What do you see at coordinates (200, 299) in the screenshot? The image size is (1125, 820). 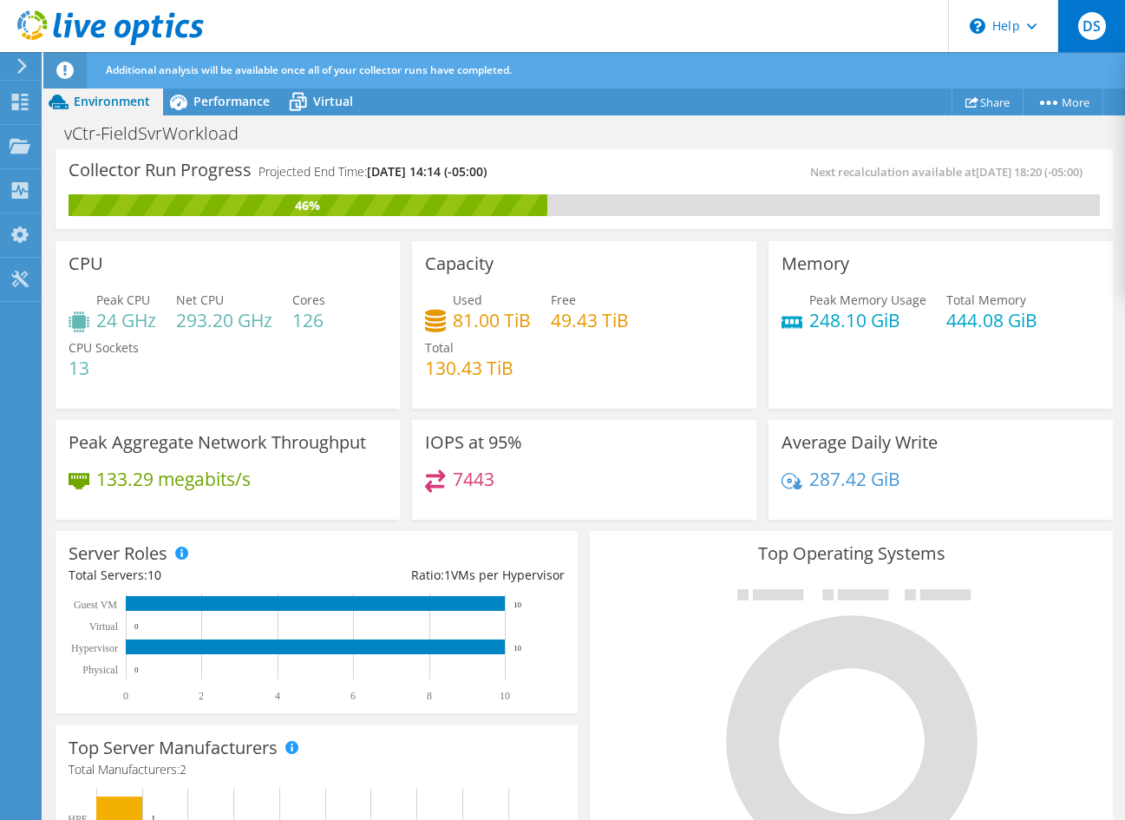 I see `span: Net CPU` at bounding box center [200, 299].